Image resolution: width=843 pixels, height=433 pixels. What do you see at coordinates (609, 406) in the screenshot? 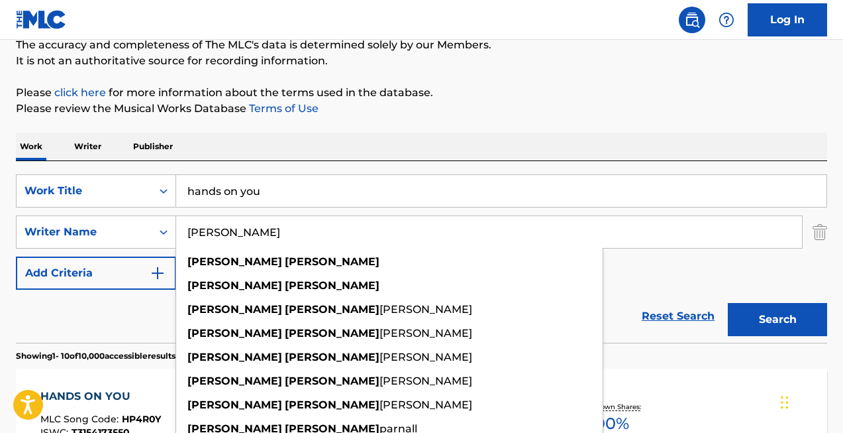
I see `p: Total Known Shares:` at bounding box center [609, 406].